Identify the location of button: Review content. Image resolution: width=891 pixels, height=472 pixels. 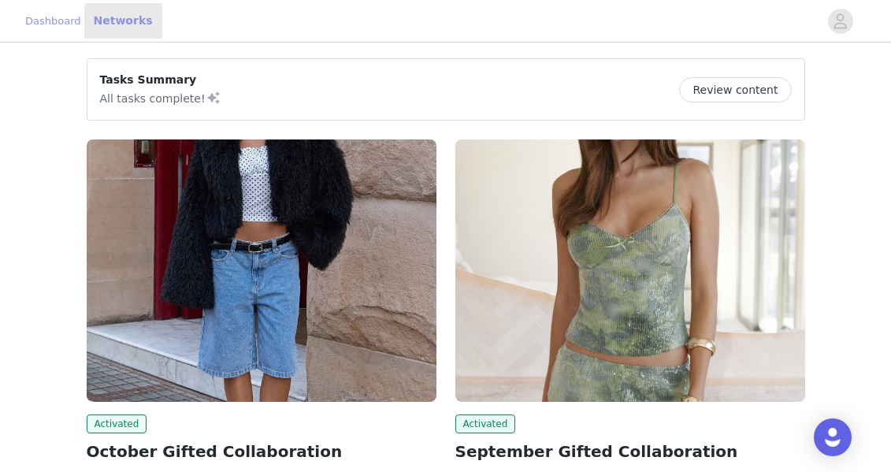
(735, 90).